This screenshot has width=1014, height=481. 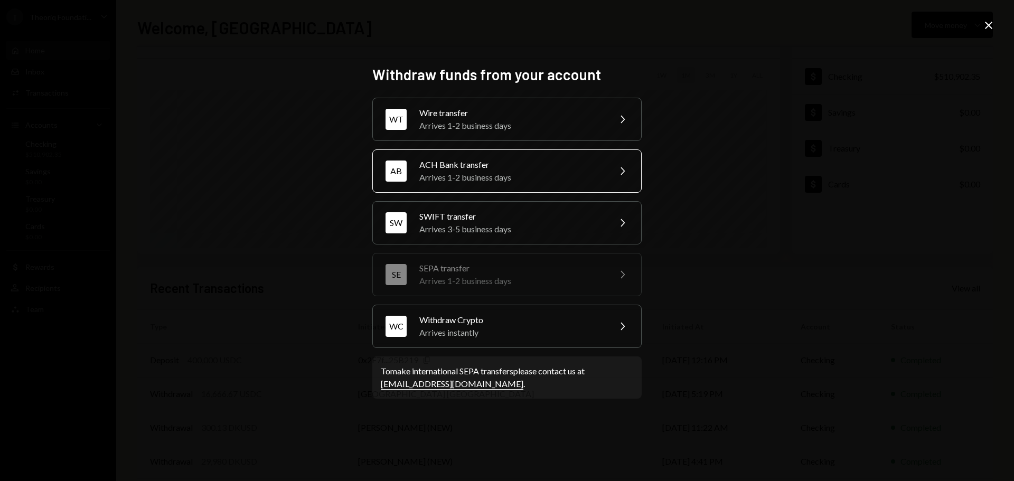 I want to click on div: Arrives 3-5 business days, so click(x=511, y=229).